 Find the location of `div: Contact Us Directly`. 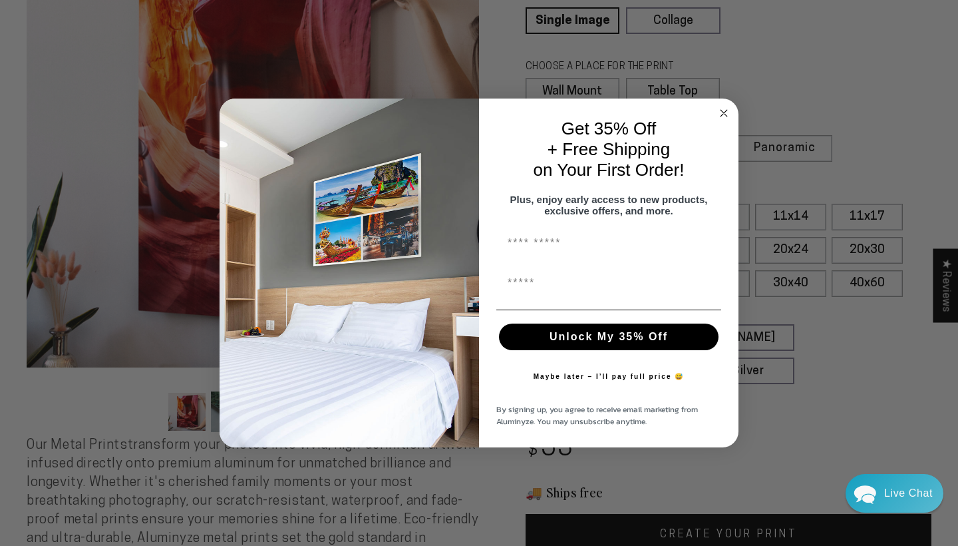

div: Contact Us Directly is located at coordinates (908, 493).